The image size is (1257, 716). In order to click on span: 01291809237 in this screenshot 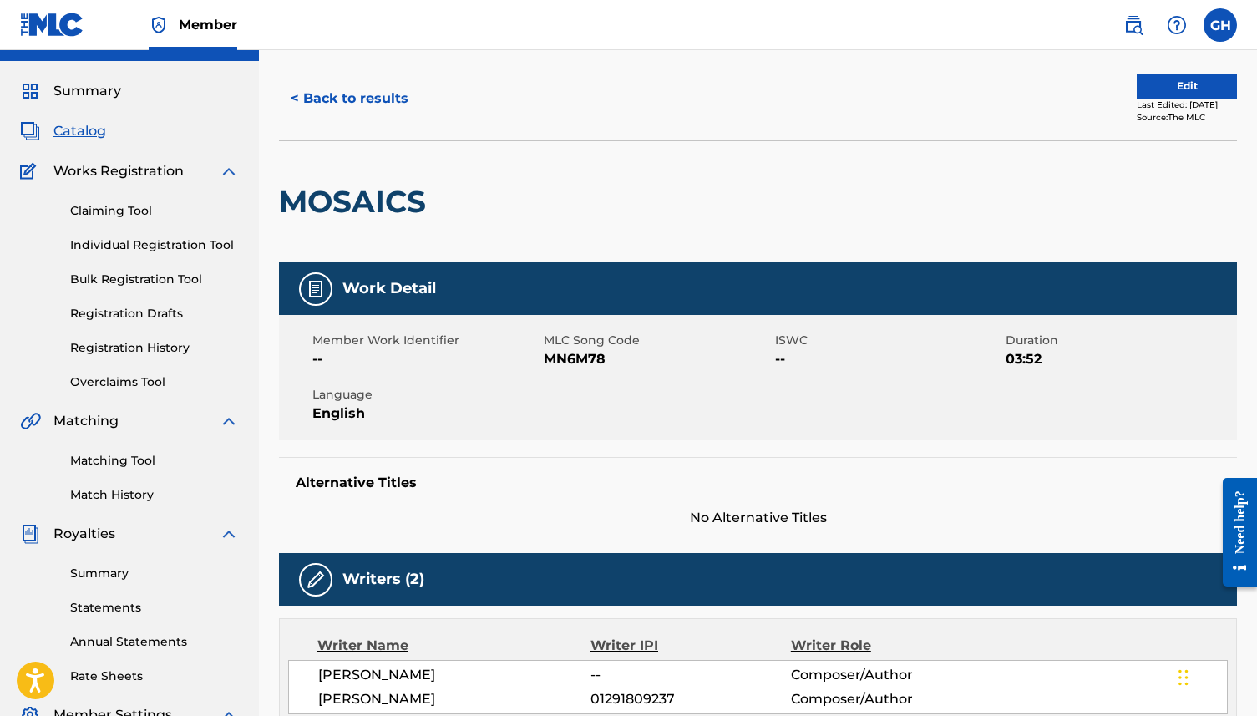, I will do `click(690, 699)`.